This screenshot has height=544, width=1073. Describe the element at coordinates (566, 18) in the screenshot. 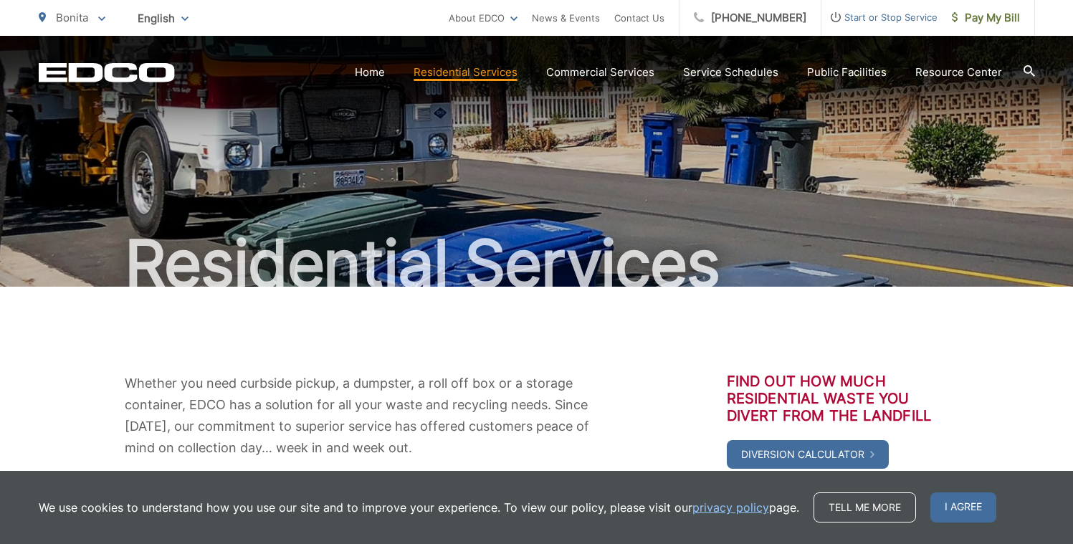

I see `a: News & Events` at that location.